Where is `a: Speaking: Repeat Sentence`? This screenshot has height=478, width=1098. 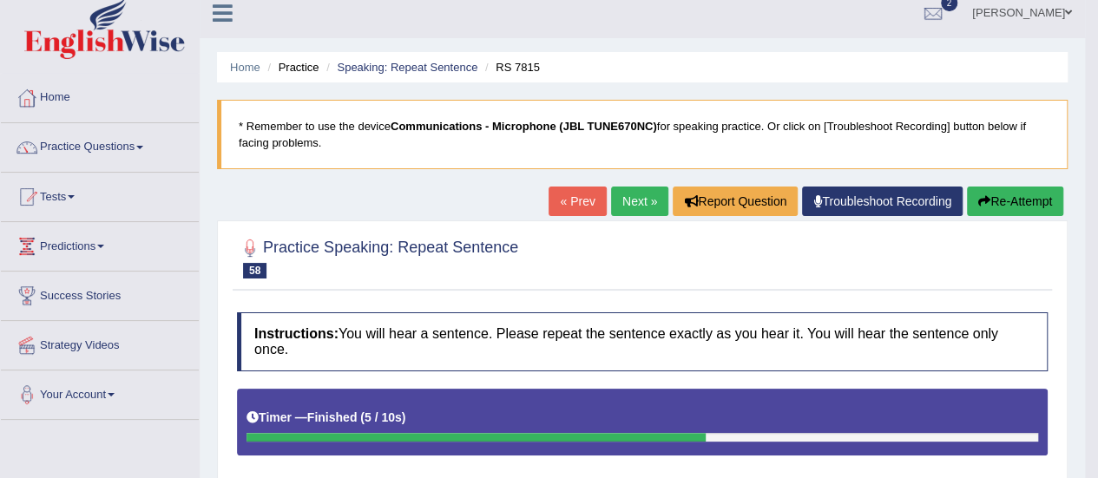
a: Speaking: Repeat Sentence is located at coordinates (407, 67).